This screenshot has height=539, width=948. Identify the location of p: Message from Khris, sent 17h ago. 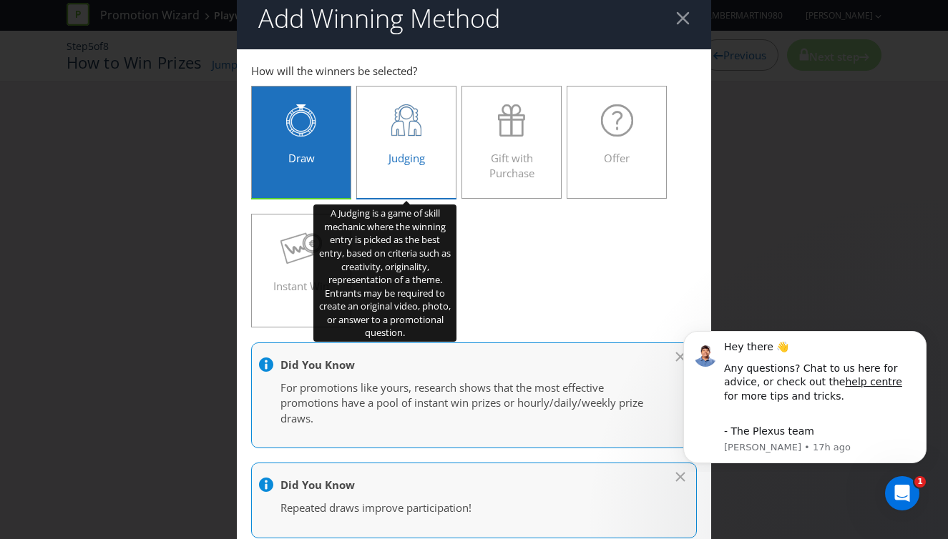
(158, 129).